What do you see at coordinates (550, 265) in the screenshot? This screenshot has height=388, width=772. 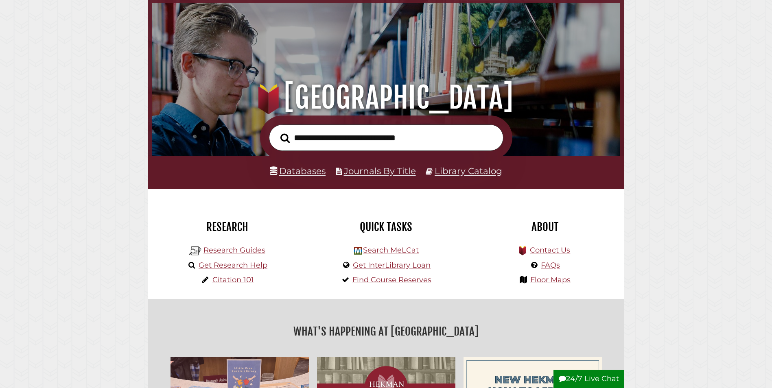 I see `a: FAQs` at bounding box center [550, 265].